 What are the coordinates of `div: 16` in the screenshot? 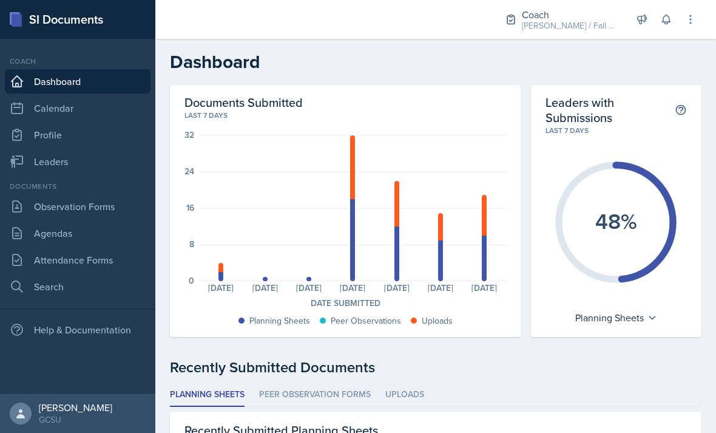 It's located at (190, 208).